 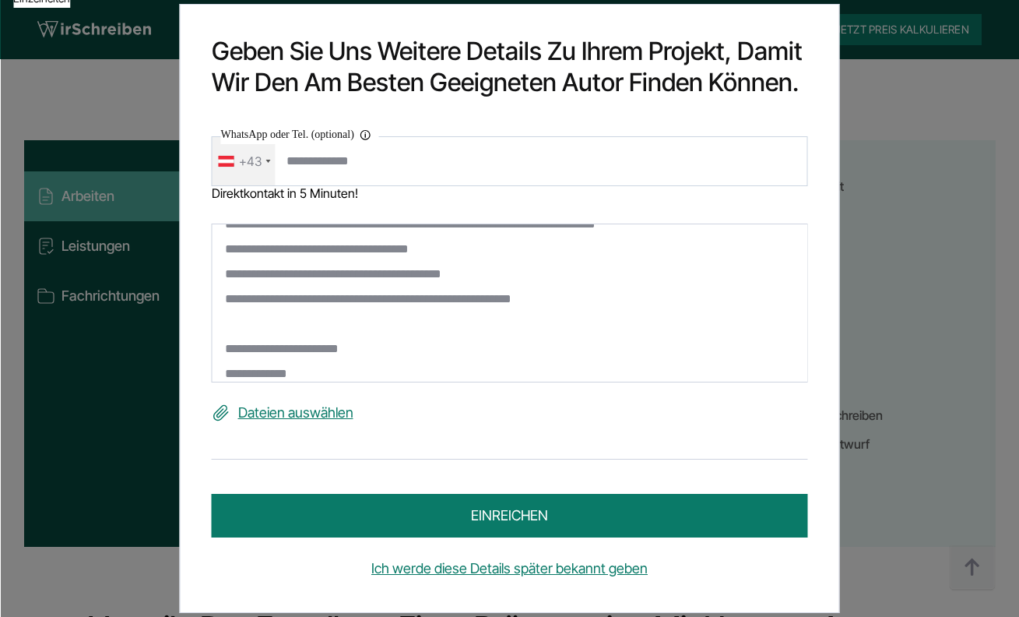 I want to click on label: WhatsApp oder Tel. (optional), so click(x=300, y=135).